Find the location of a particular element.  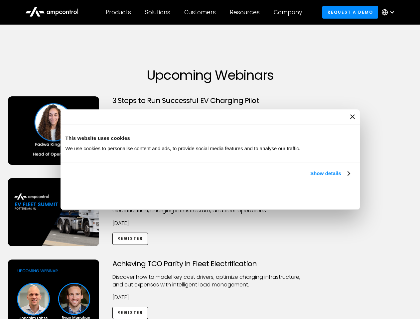

div: Company is located at coordinates (288, 12).